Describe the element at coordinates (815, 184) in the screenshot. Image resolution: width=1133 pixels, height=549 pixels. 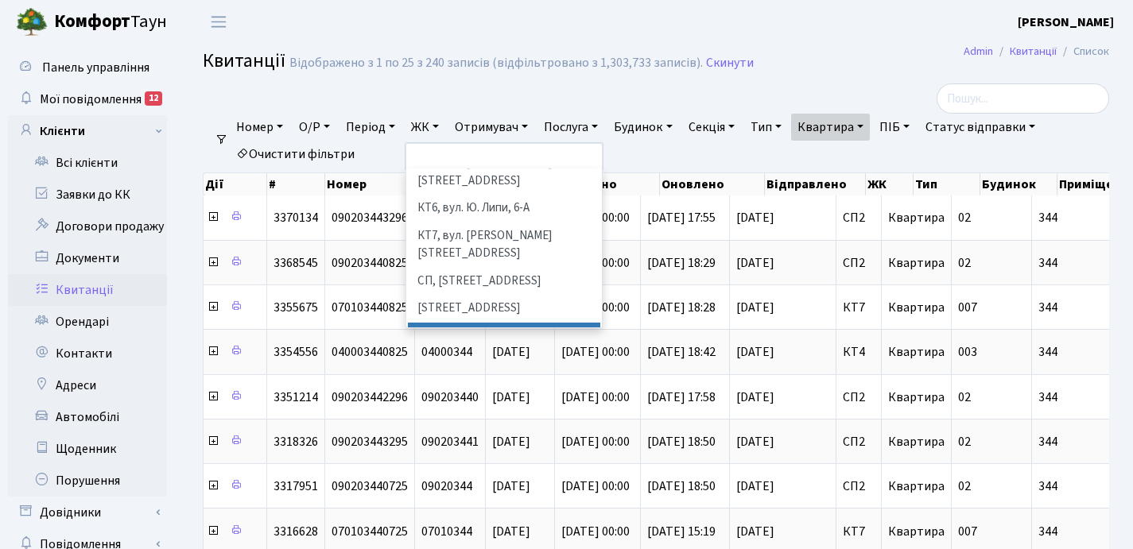
I see `th: Відправлено` at that location.